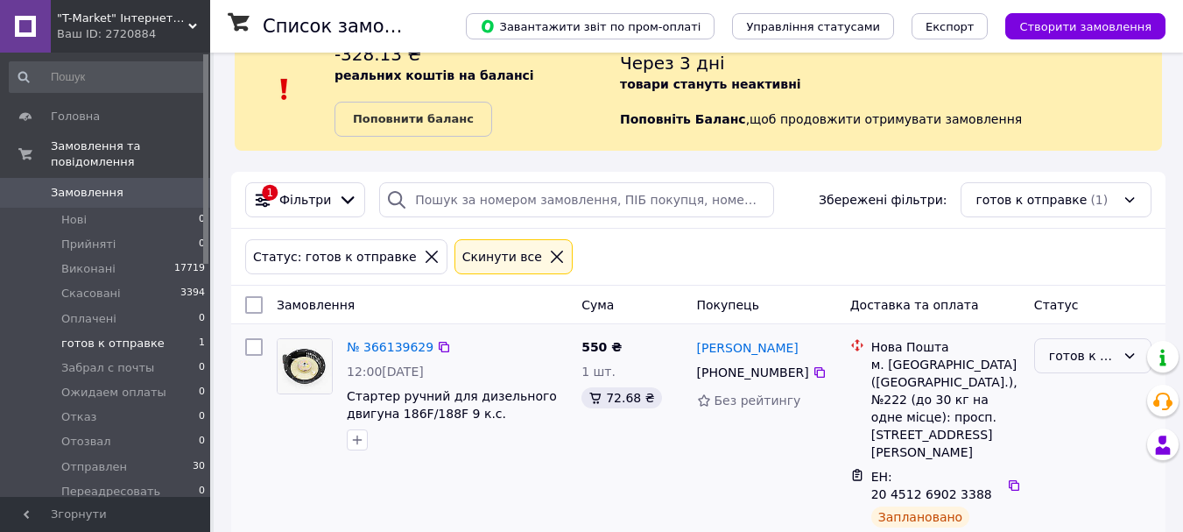  I want to click on span: Доставка та оплата, so click(914, 305).